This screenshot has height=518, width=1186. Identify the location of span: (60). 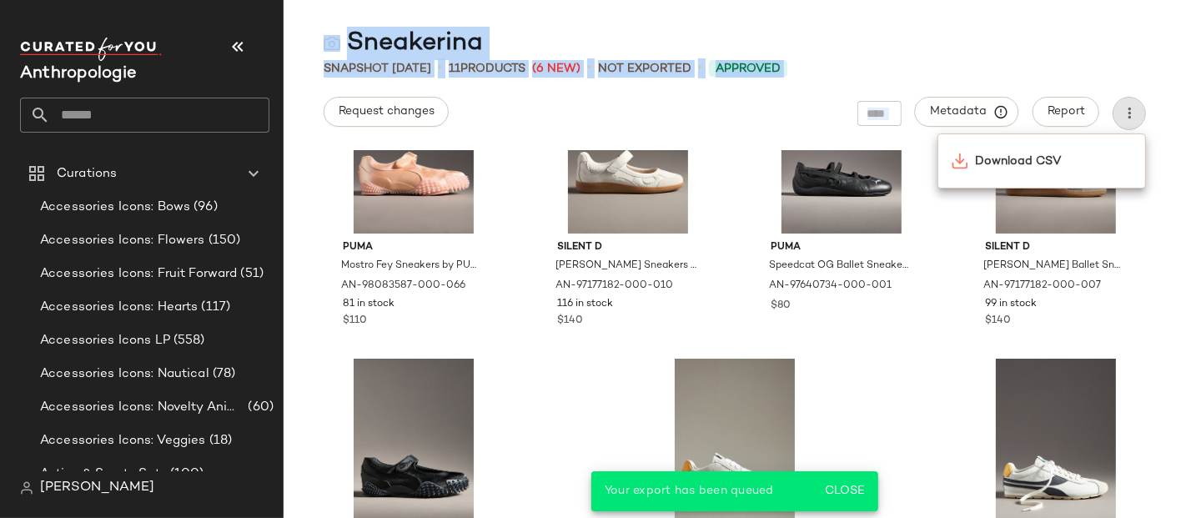
(259, 407).